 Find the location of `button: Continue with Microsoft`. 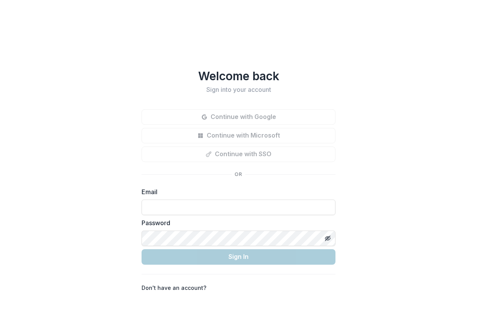

button: Continue with Microsoft is located at coordinates (238, 136).